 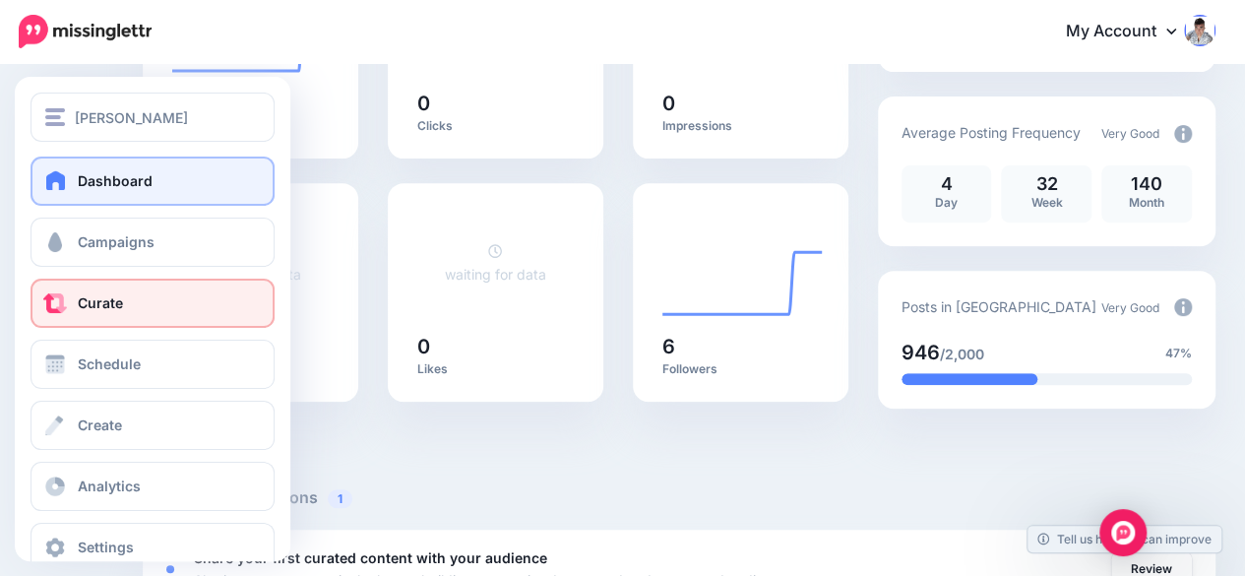 What do you see at coordinates (1046, 202) in the screenshot?
I see `span: Week` at bounding box center [1046, 202].